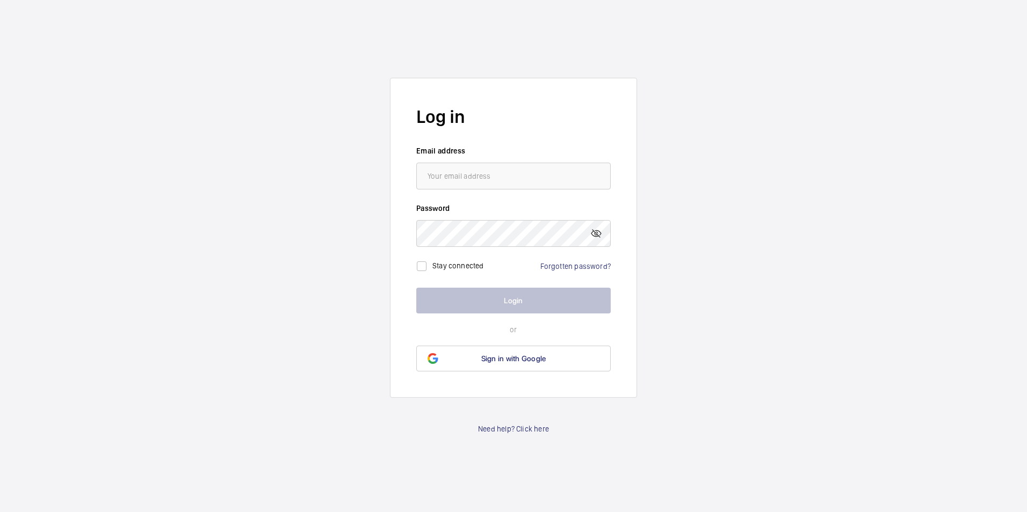 The image size is (1027, 512). Describe the element at coordinates (513, 151) in the screenshot. I see `label: Email address` at that location.